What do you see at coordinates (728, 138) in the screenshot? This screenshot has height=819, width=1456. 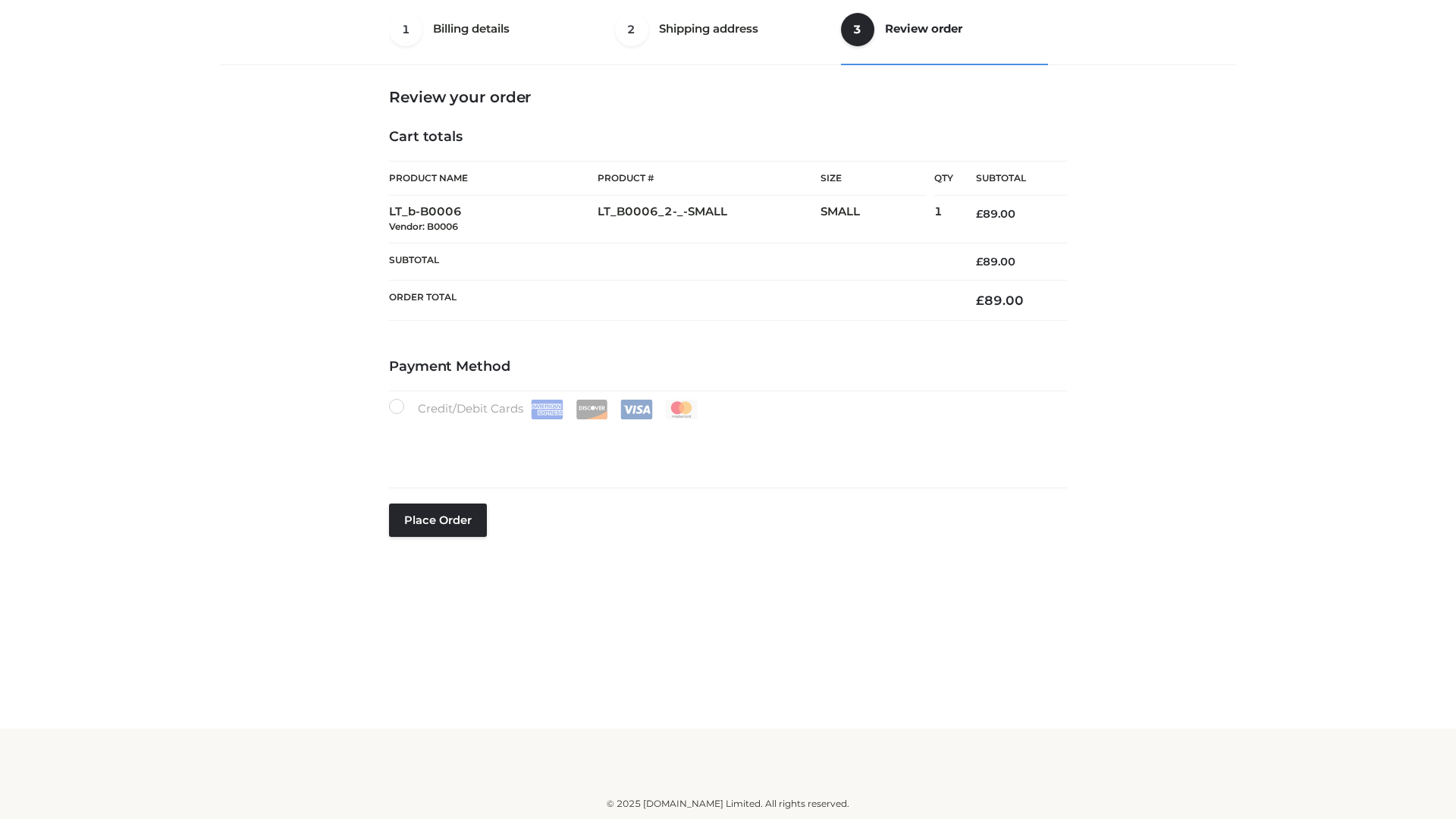 I see `h4: Cart totals` at bounding box center [728, 138].